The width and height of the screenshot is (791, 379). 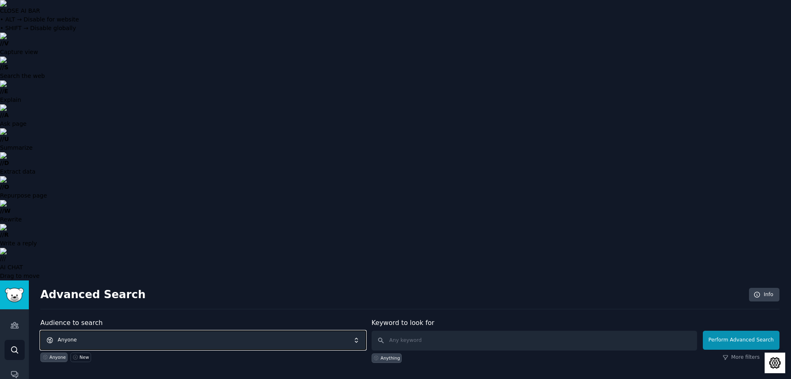 What do you see at coordinates (741, 357) in the screenshot?
I see `a: More filters` at bounding box center [741, 357].